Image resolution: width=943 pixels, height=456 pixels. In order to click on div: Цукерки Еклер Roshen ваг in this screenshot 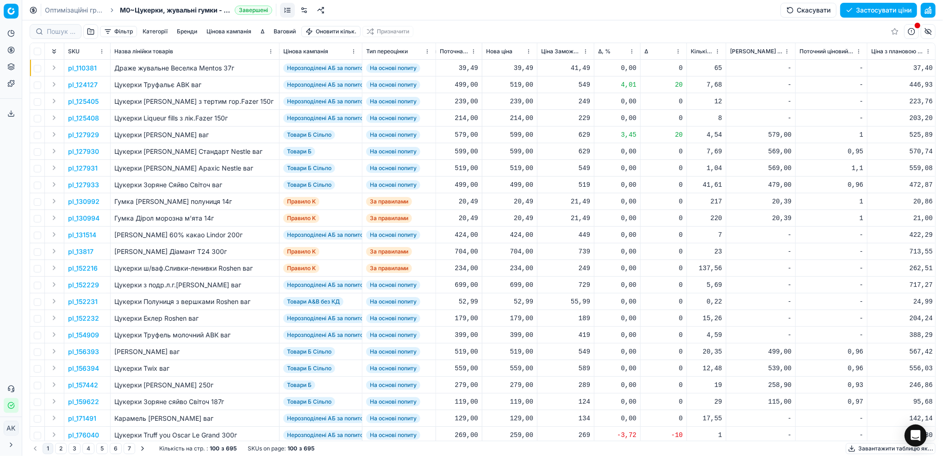, I will do `click(195, 318)`.